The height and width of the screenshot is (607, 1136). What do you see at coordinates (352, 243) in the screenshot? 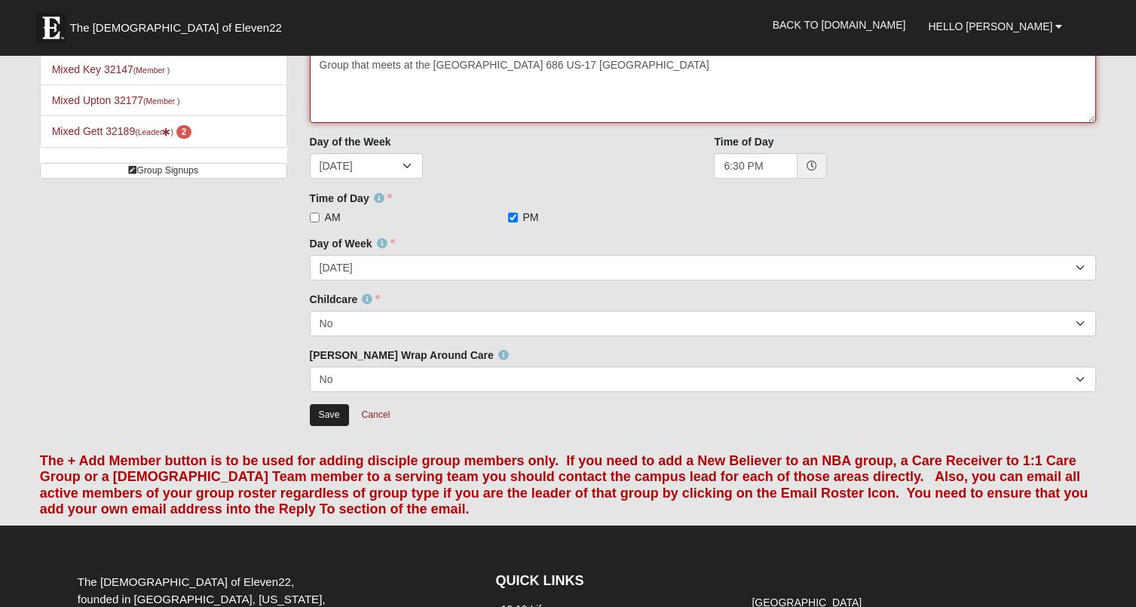
I see `label: Day of Week` at bounding box center [352, 243].